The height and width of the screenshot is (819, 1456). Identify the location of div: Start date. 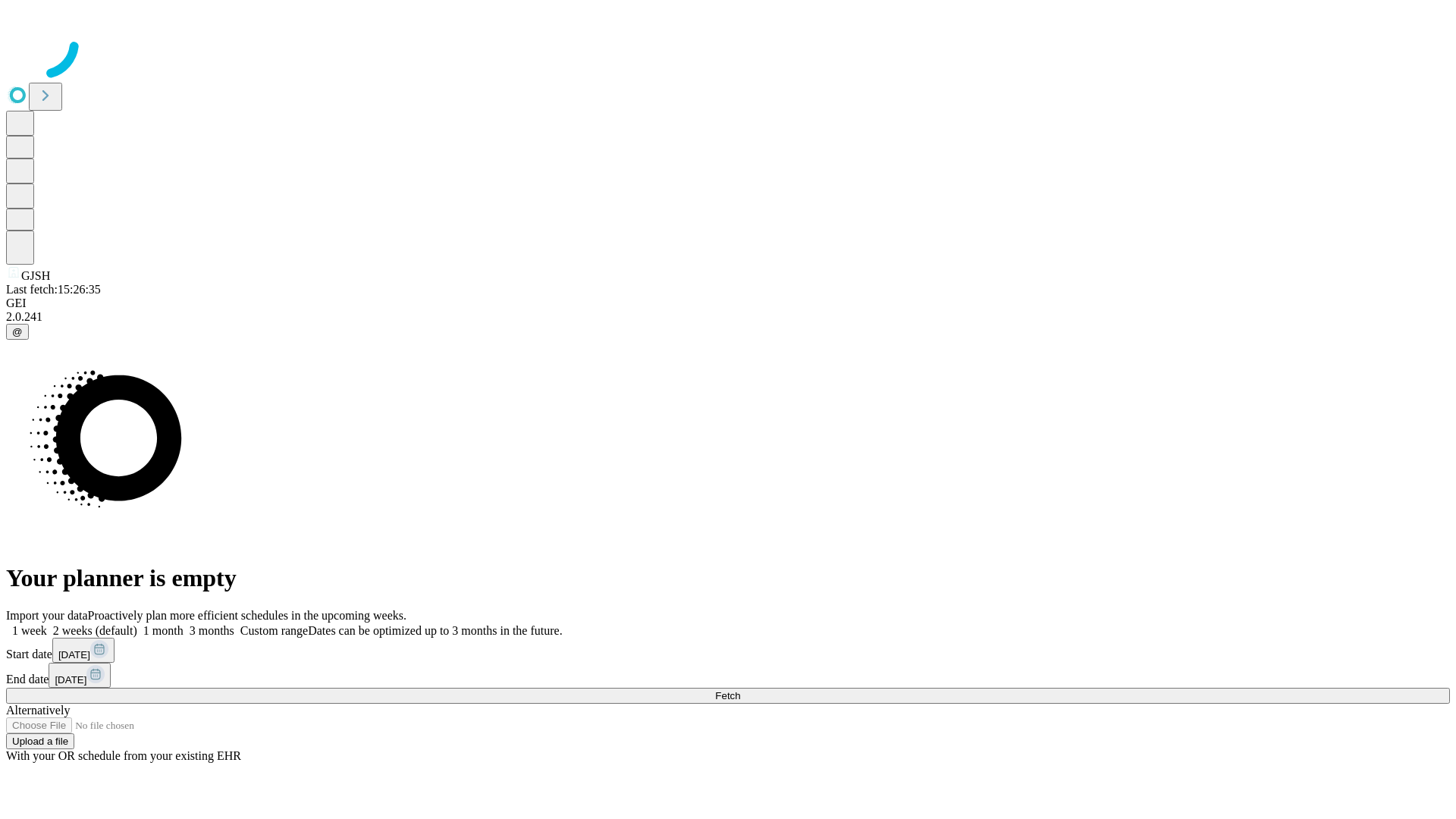
(728, 650).